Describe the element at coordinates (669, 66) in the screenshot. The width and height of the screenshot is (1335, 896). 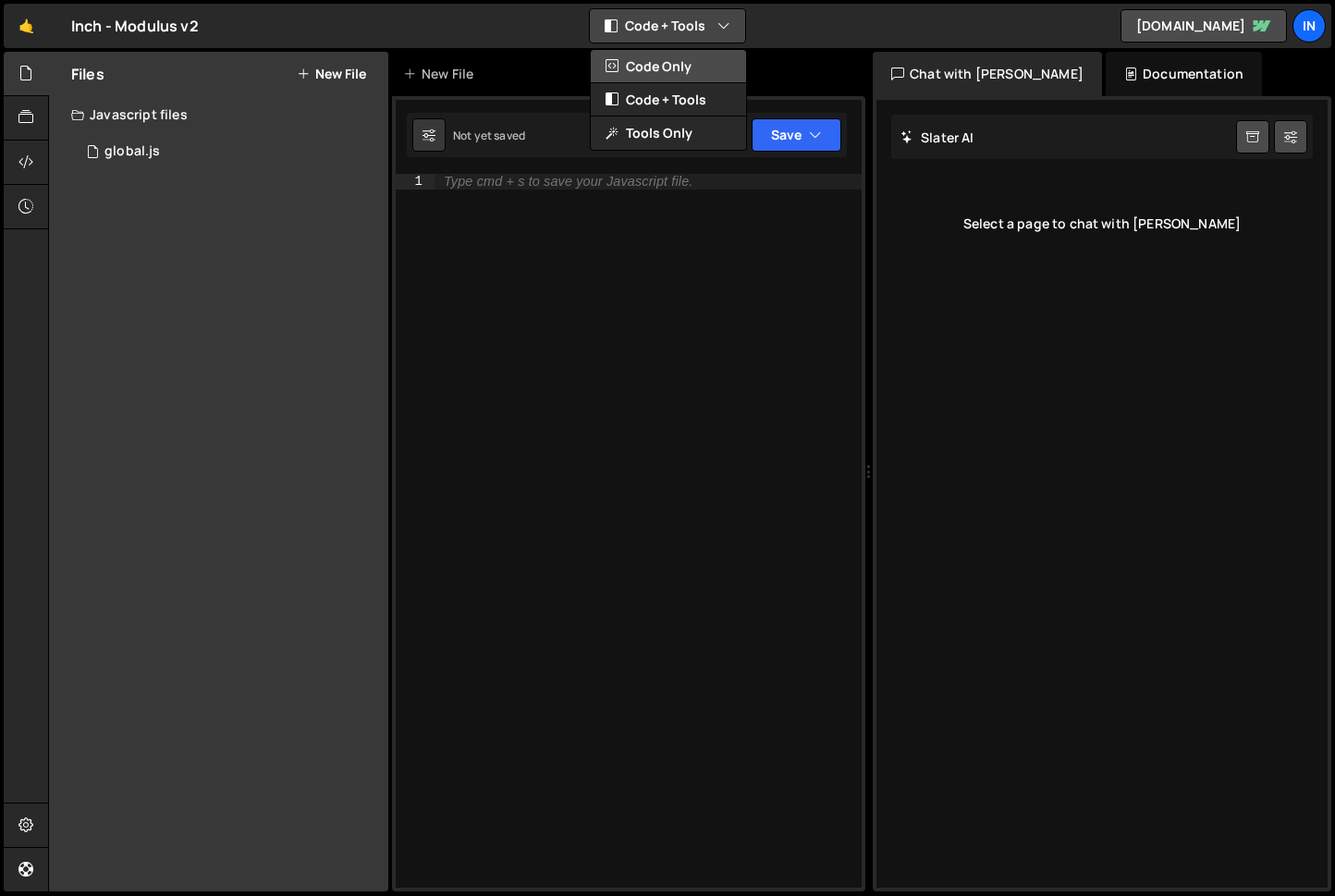
I see `button: Code Only` at that location.